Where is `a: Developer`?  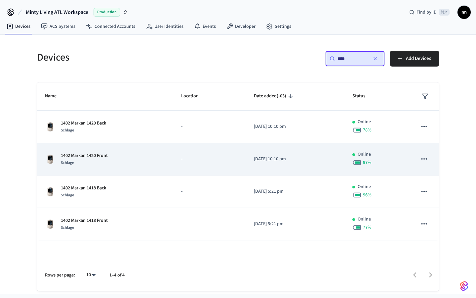 a: Developer is located at coordinates (241, 26).